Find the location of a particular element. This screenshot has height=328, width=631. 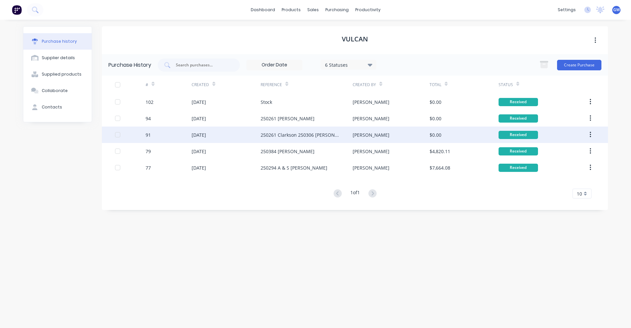

div: Reference is located at coordinates (271, 85).